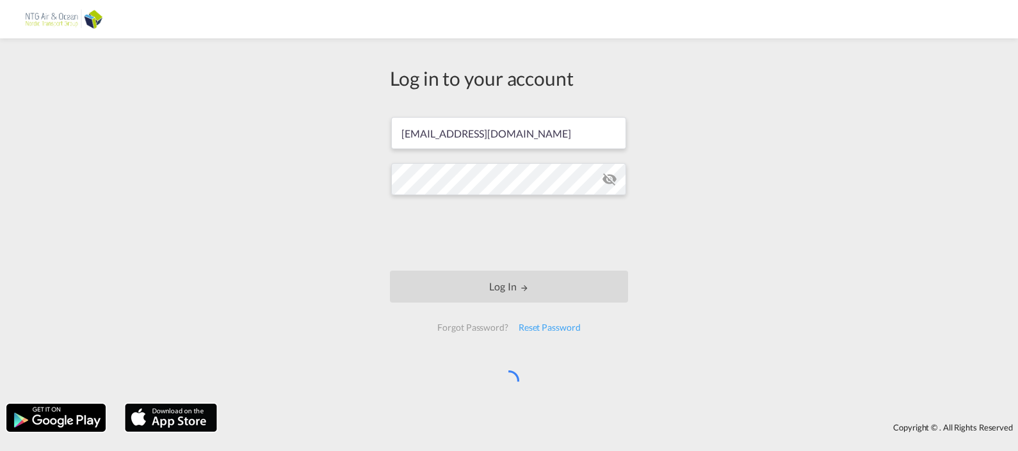 The image size is (1018, 451). I want to click on img: apple.png, so click(171, 418).